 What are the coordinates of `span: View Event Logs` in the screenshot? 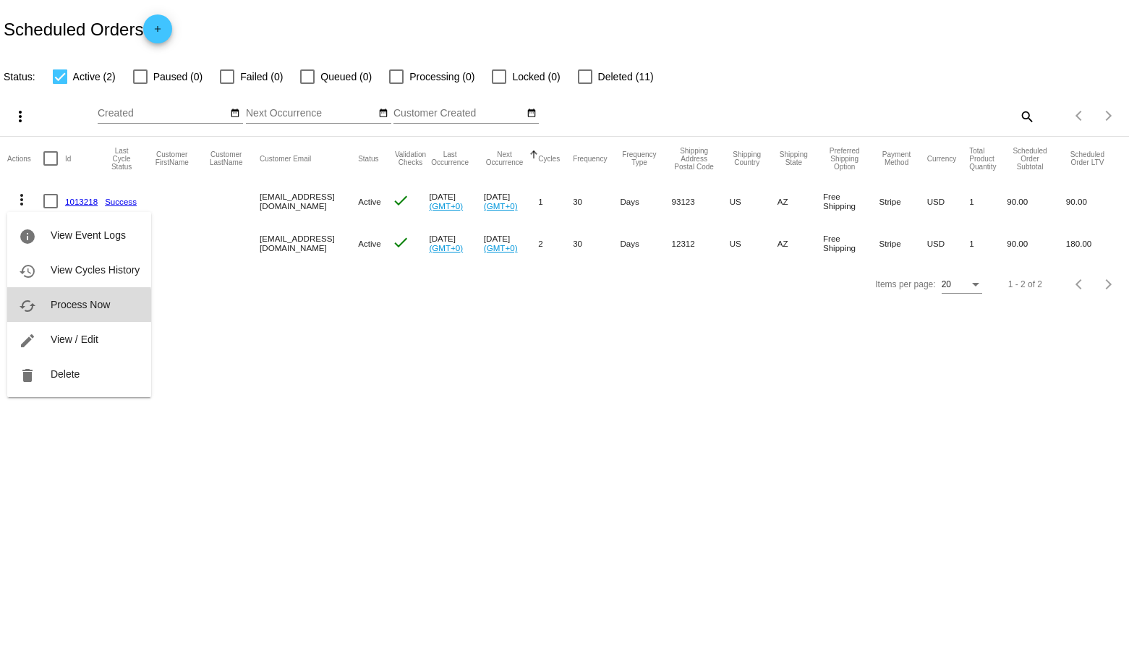 It's located at (88, 235).